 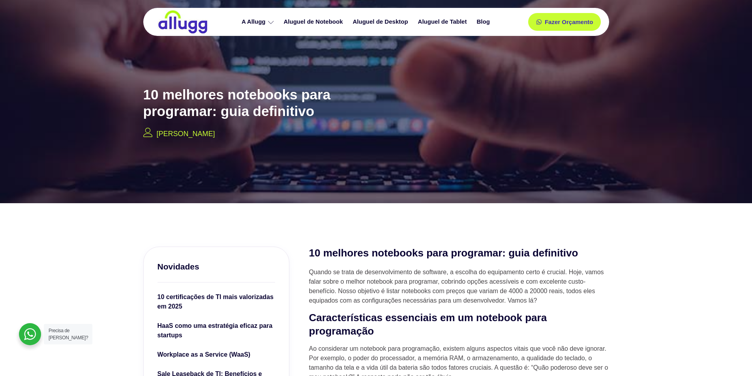 I want to click on a: Aluguel de Notebook, so click(x=314, y=22).